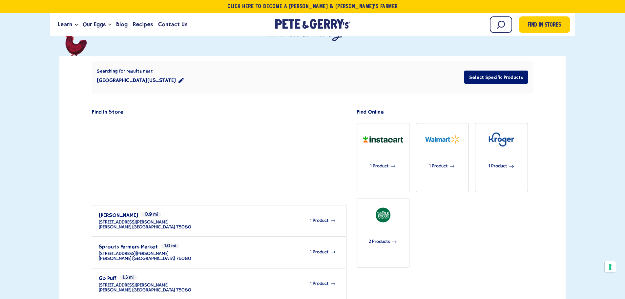 This screenshot has width=625, height=299. I want to click on a: Our Eggs, so click(94, 25).